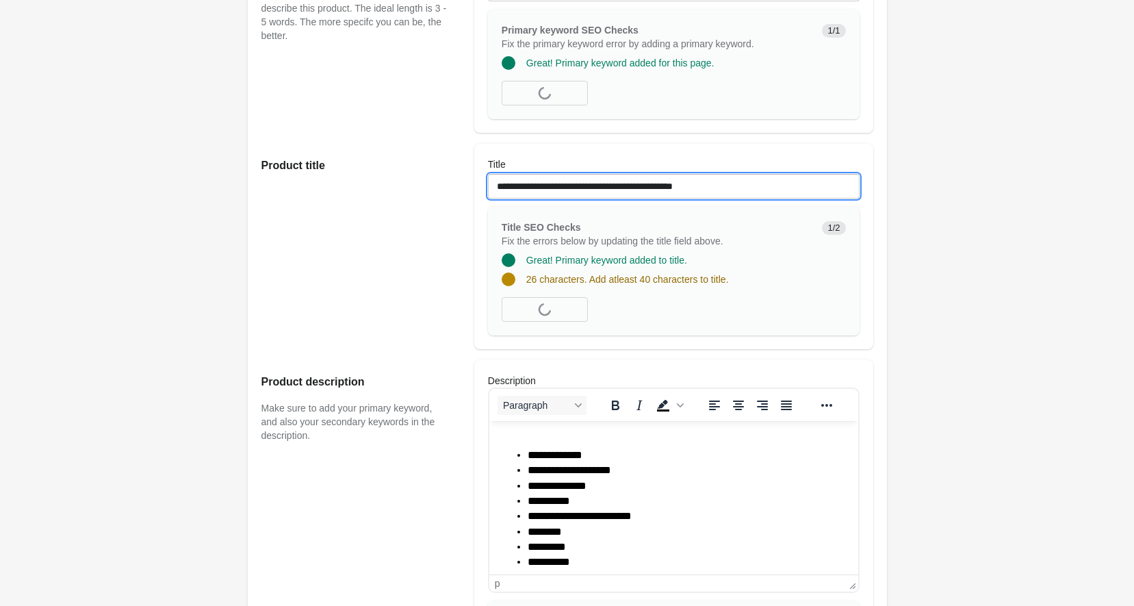  What do you see at coordinates (536, 405) in the screenshot?
I see `span: Paragraph` at bounding box center [536, 405].